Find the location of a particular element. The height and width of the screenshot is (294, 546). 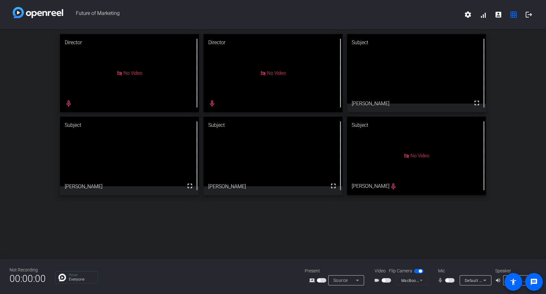

div: Mic is located at coordinates (464, 271).